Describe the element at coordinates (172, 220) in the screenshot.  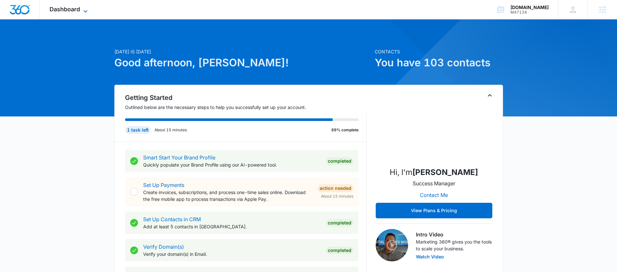
I see `a: Set Up Contacts in CRM` at that location.